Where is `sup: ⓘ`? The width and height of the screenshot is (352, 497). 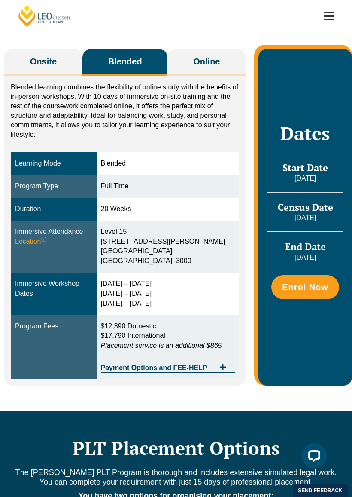
sup: ⓘ is located at coordinates (44, 239).